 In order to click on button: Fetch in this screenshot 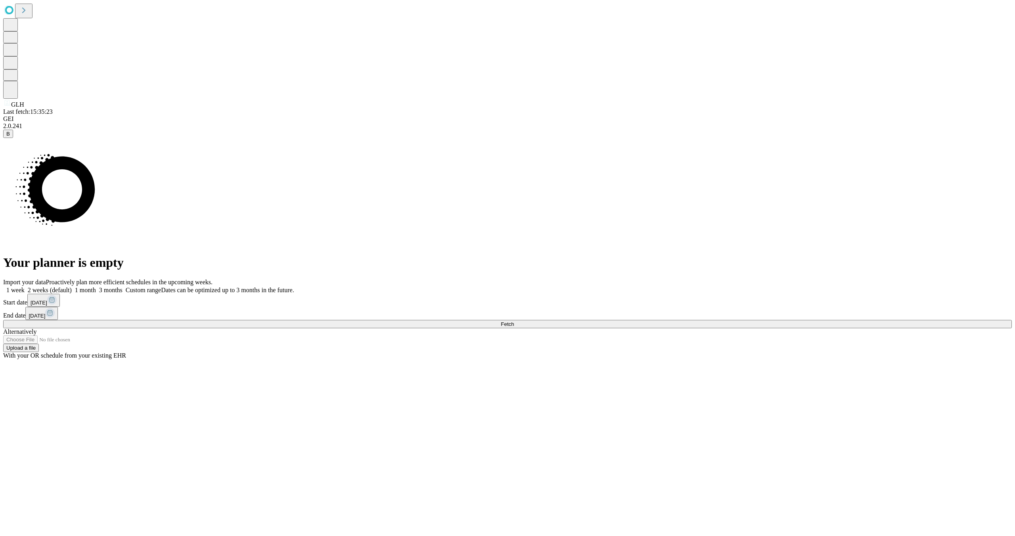, I will do `click(507, 324)`.